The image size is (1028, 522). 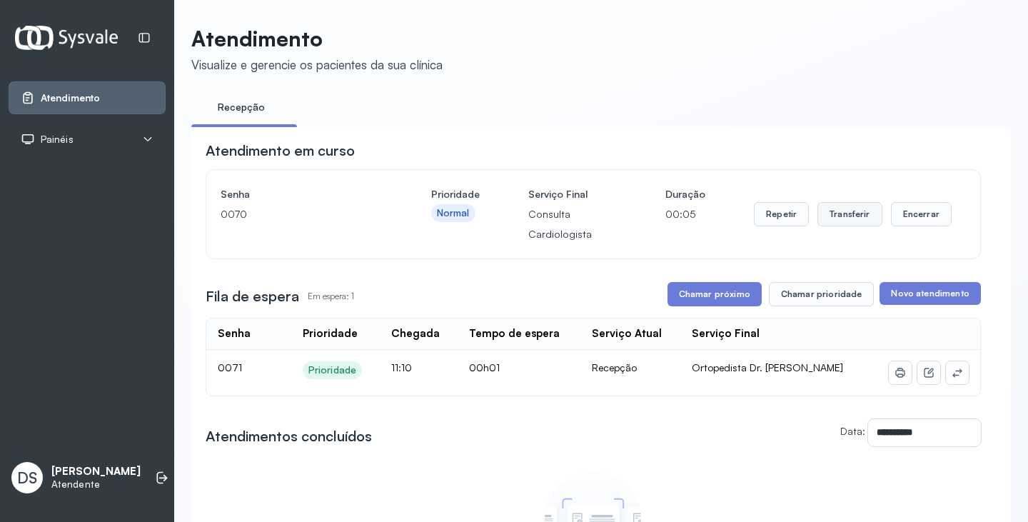 I want to click on p: 0070, so click(x=301, y=214).